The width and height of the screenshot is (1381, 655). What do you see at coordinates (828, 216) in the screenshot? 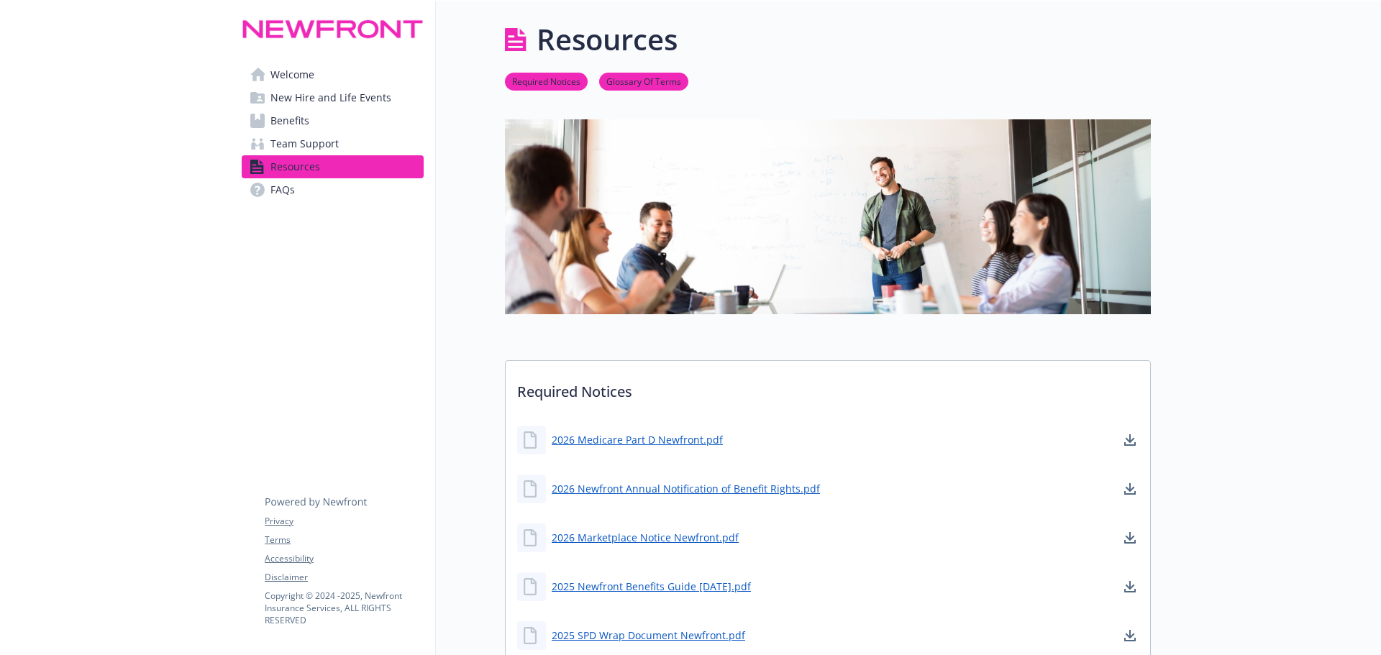
I see `img: resources page banner` at bounding box center [828, 216].